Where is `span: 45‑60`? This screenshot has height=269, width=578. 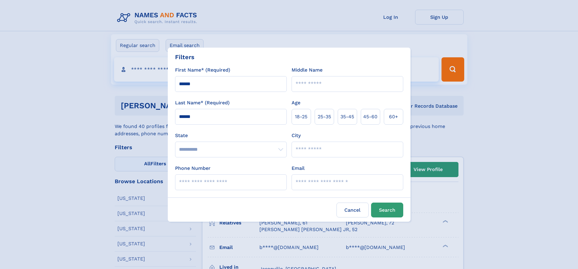 span: 45‑60 is located at coordinates (370, 117).